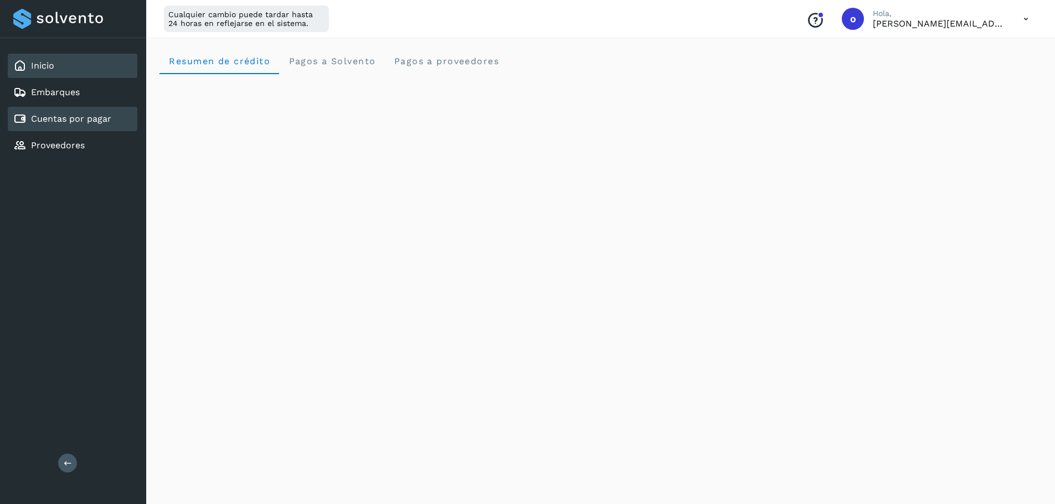 The height and width of the screenshot is (504, 1055). What do you see at coordinates (219, 61) in the screenshot?
I see `span: Resumen de crédito` at bounding box center [219, 61].